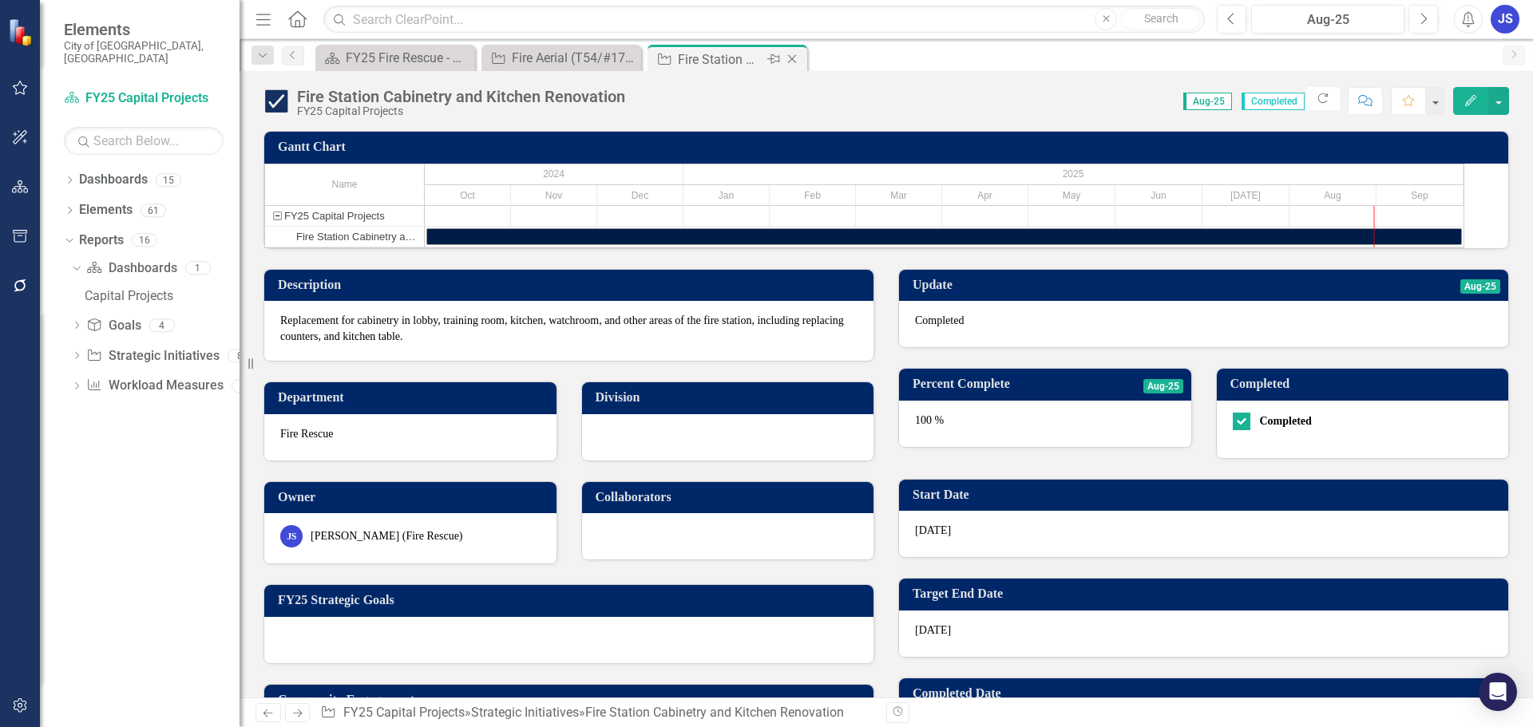  I want to click on button: Search, so click(1161, 19).